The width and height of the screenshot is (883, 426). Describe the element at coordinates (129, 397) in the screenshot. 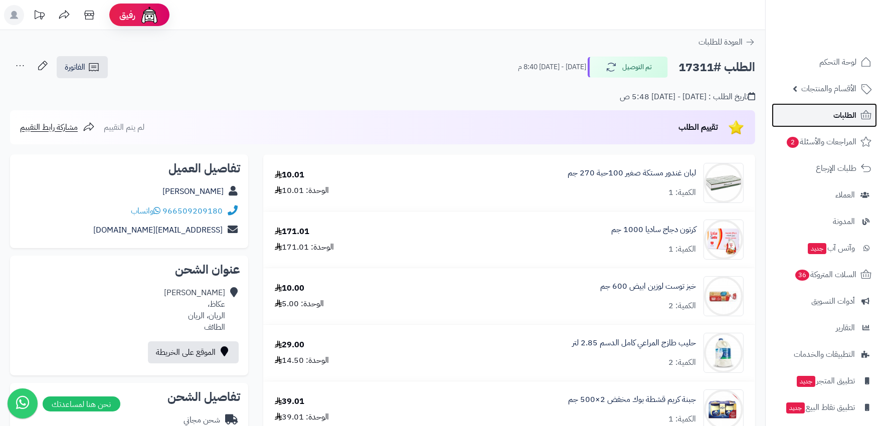

I see `h2: تفاصيل الشحن` at that location.